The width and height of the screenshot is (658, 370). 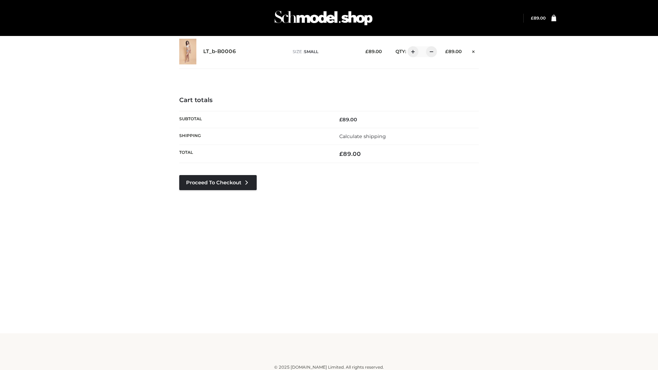 What do you see at coordinates (254, 119) in the screenshot?
I see `th: Subtotal` at bounding box center [254, 119].